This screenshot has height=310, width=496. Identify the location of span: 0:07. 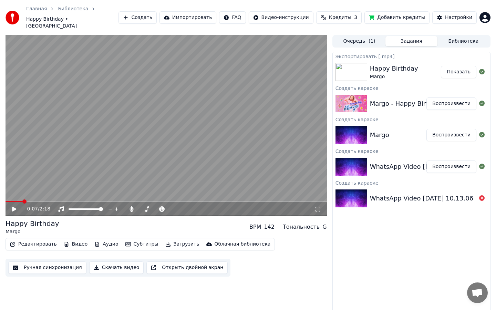
(32, 209).